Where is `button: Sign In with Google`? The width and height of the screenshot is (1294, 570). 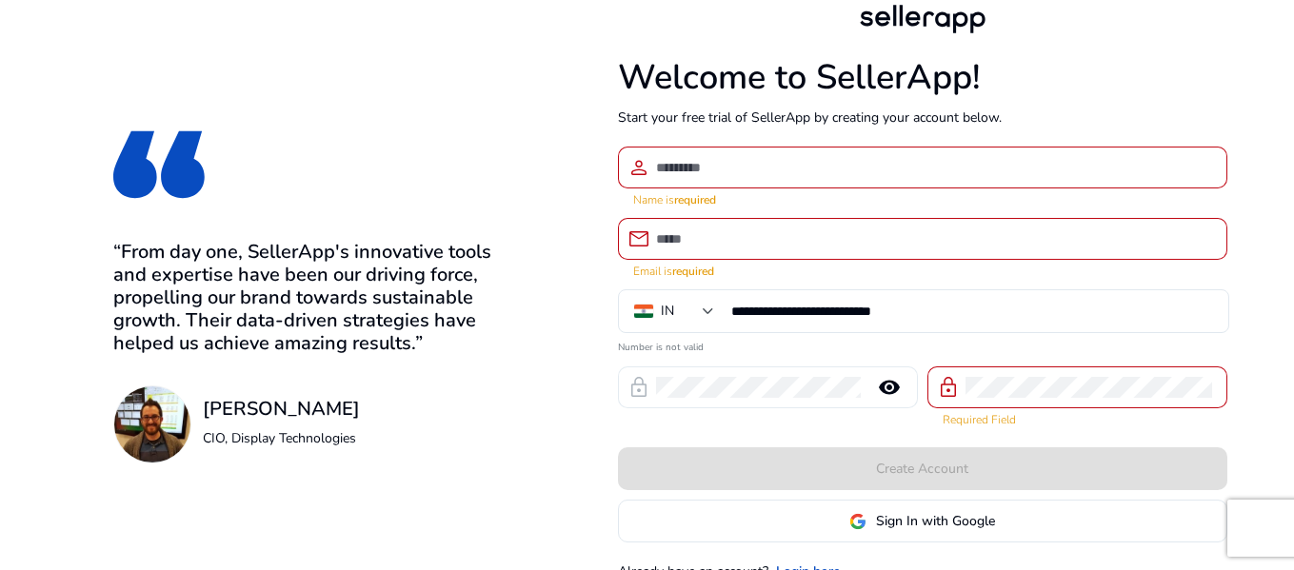 button: Sign In with Google is located at coordinates (922, 521).